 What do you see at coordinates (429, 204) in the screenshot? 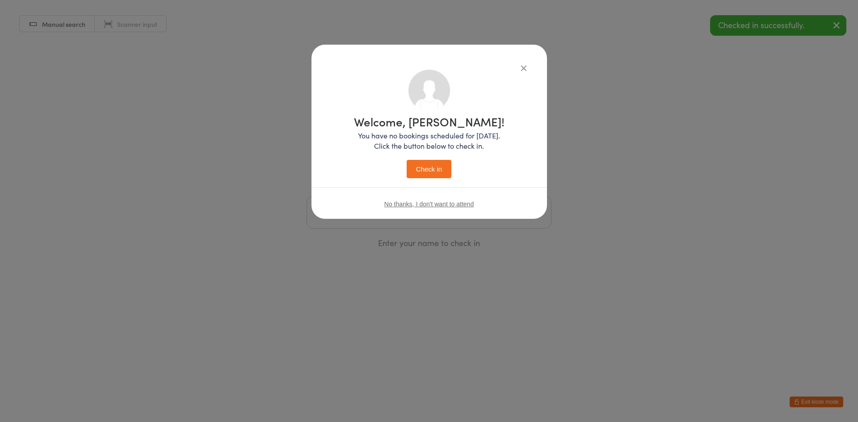
I see `button: No thanks, I don't want to attend` at bounding box center [429, 204].